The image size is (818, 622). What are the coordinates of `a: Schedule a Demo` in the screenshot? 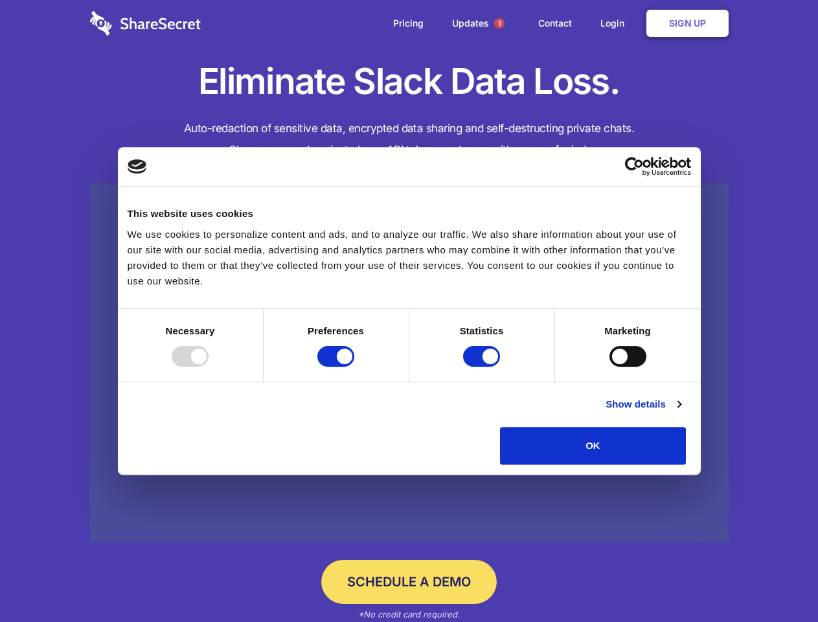 It's located at (409, 582).